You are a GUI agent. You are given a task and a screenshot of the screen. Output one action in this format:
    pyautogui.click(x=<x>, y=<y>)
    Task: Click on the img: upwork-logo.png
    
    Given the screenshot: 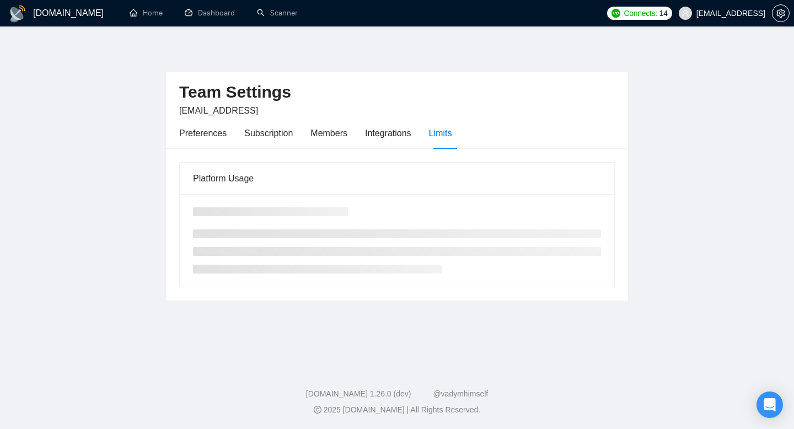 What is the action you would take?
    pyautogui.click(x=616, y=13)
    